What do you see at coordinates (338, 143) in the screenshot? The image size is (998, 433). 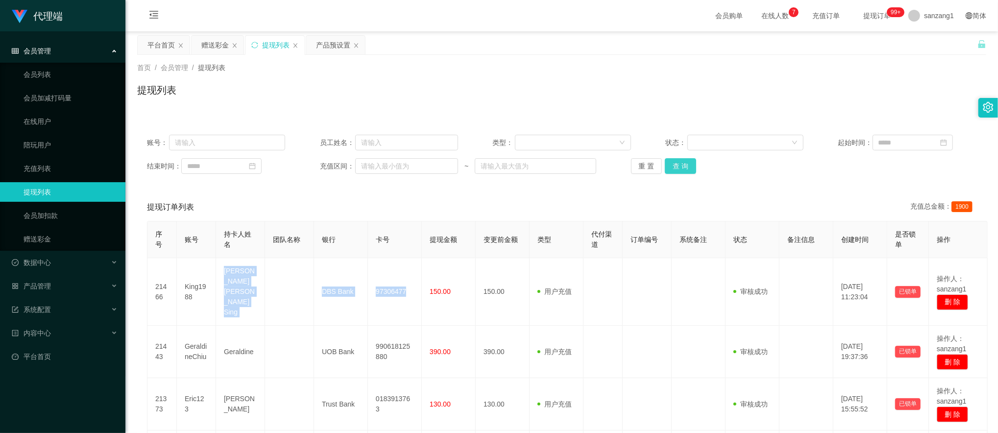 I see `span: 员工姓名：` at bounding box center [338, 143].